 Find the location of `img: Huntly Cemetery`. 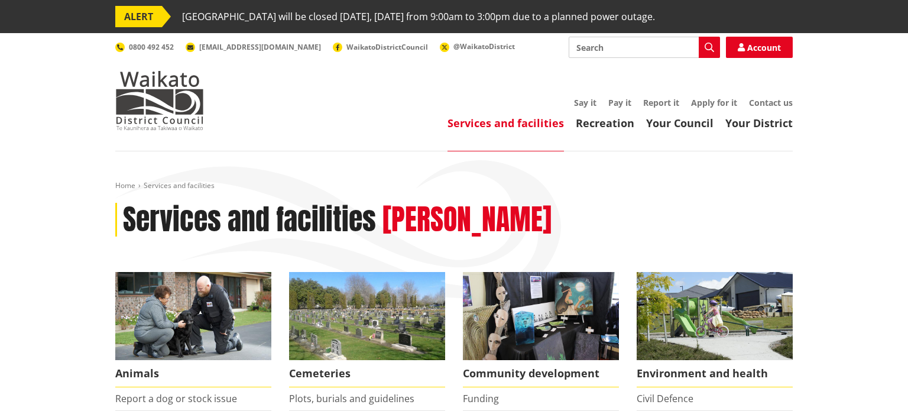

img: Huntly Cemetery is located at coordinates (367, 316).